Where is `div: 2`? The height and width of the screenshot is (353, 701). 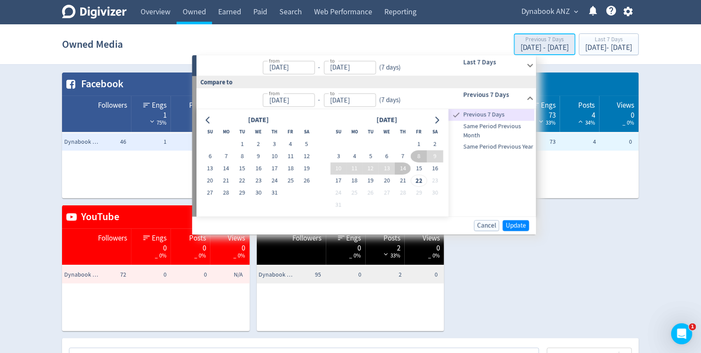
div: 2 is located at coordinates (385, 246).